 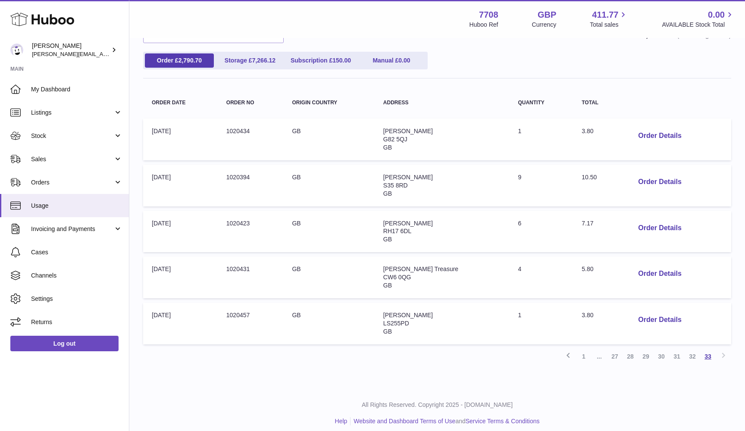 I want to click on a: Storage £7,266.12, so click(x=250, y=60).